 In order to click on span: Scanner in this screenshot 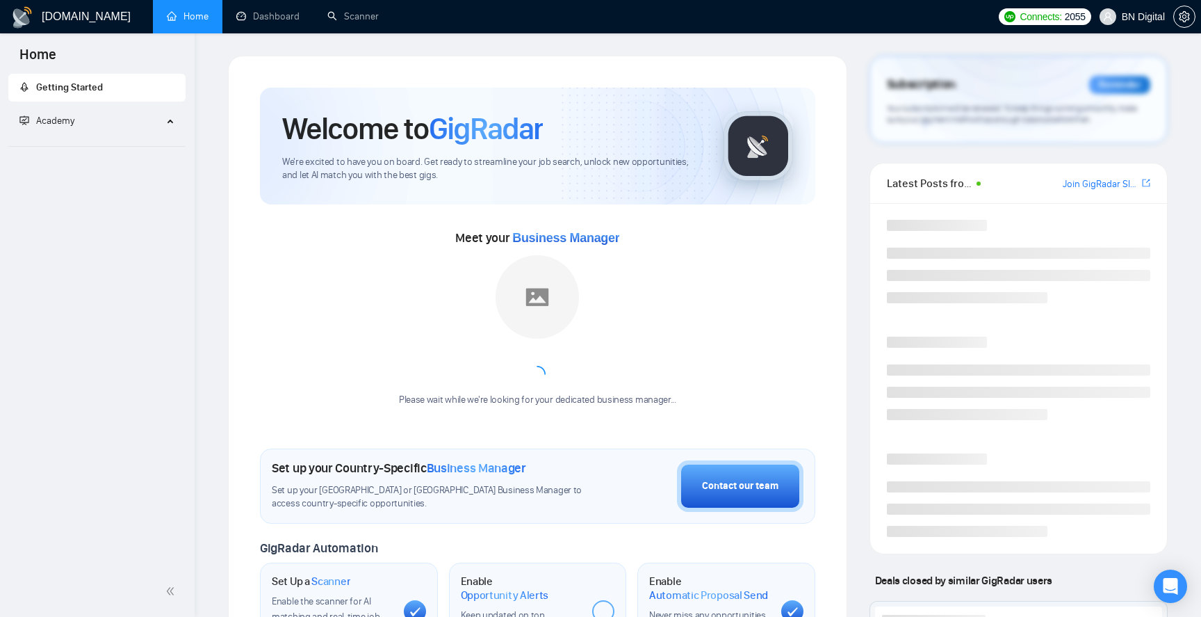, I will do `click(331, 581)`.